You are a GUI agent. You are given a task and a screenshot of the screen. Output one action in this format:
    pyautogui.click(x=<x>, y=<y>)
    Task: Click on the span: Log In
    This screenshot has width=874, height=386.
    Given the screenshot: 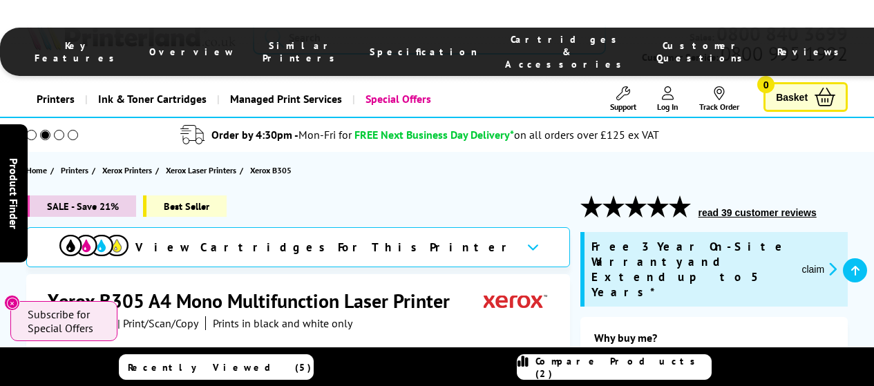 What is the action you would take?
    pyautogui.click(x=667, y=106)
    